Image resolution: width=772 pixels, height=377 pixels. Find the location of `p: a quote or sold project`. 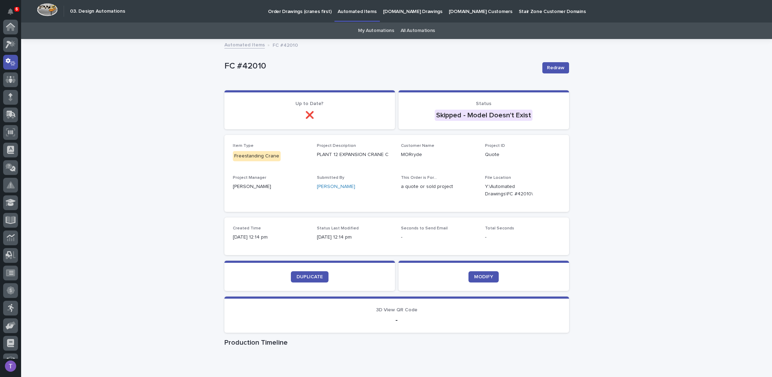

p: a quote or sold project is located at coordinates (439, 187).